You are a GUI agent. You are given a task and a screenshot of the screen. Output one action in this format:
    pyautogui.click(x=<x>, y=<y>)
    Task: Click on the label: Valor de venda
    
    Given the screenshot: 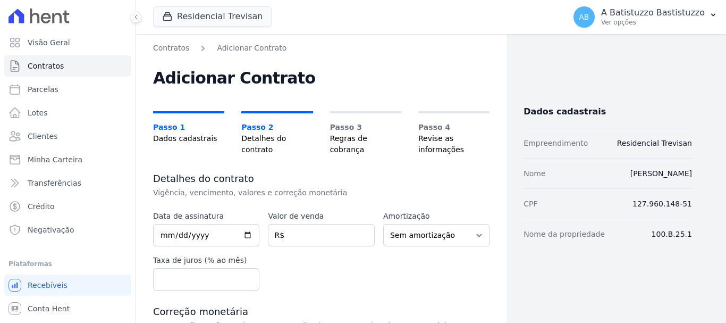 What is the action you would take?
    pyautogui.click(x=321, y=216)
    